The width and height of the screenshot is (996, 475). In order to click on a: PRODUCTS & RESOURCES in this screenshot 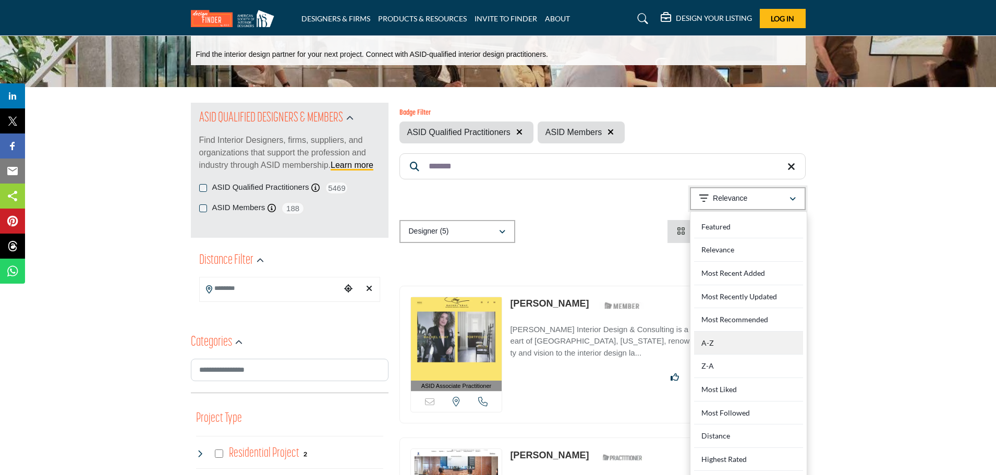, I will do `click(422, 18)`.